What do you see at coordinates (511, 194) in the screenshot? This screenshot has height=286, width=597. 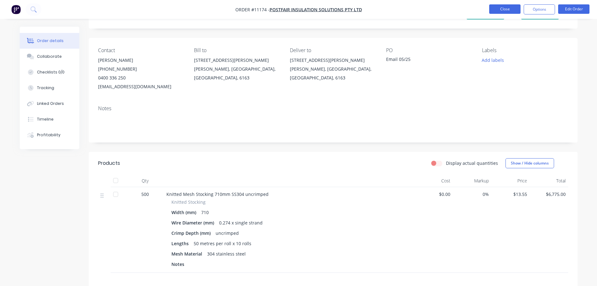 I see `span: $13.55` at bounding box center [511, 194].